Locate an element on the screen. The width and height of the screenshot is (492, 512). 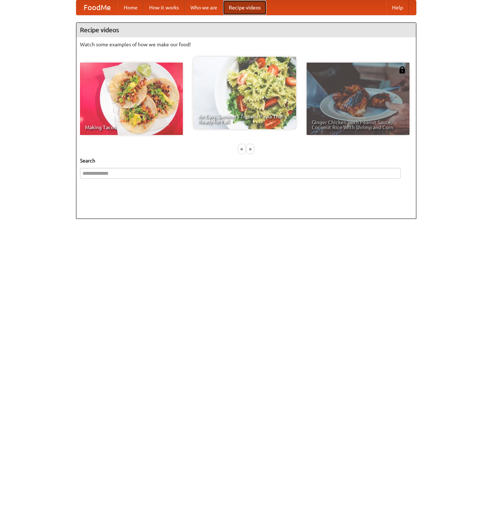
span: Making Tacos is located at coordinates (131, 127).